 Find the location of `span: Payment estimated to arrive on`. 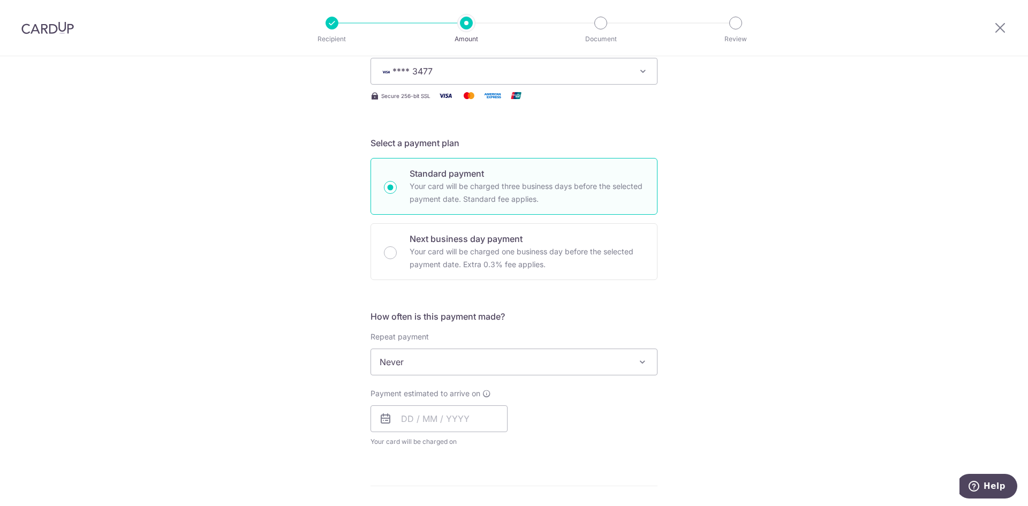

span: Payment estimated to arrive on is located at coordinates (425, 394).